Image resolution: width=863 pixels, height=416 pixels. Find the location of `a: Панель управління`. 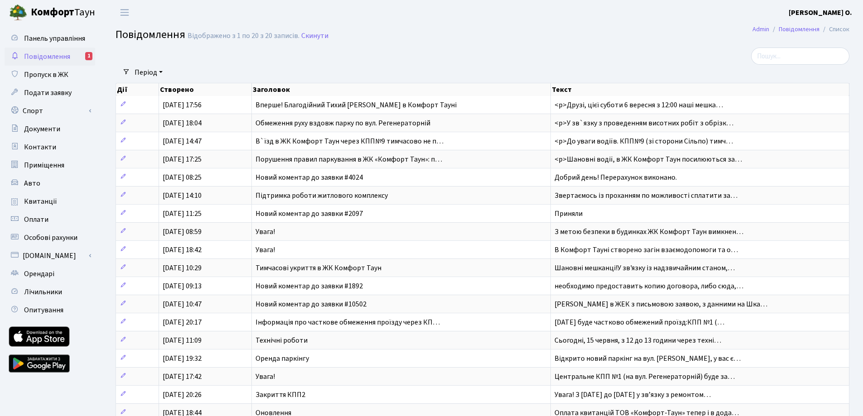

a: Панель управління is located at coordinates (50, 39).